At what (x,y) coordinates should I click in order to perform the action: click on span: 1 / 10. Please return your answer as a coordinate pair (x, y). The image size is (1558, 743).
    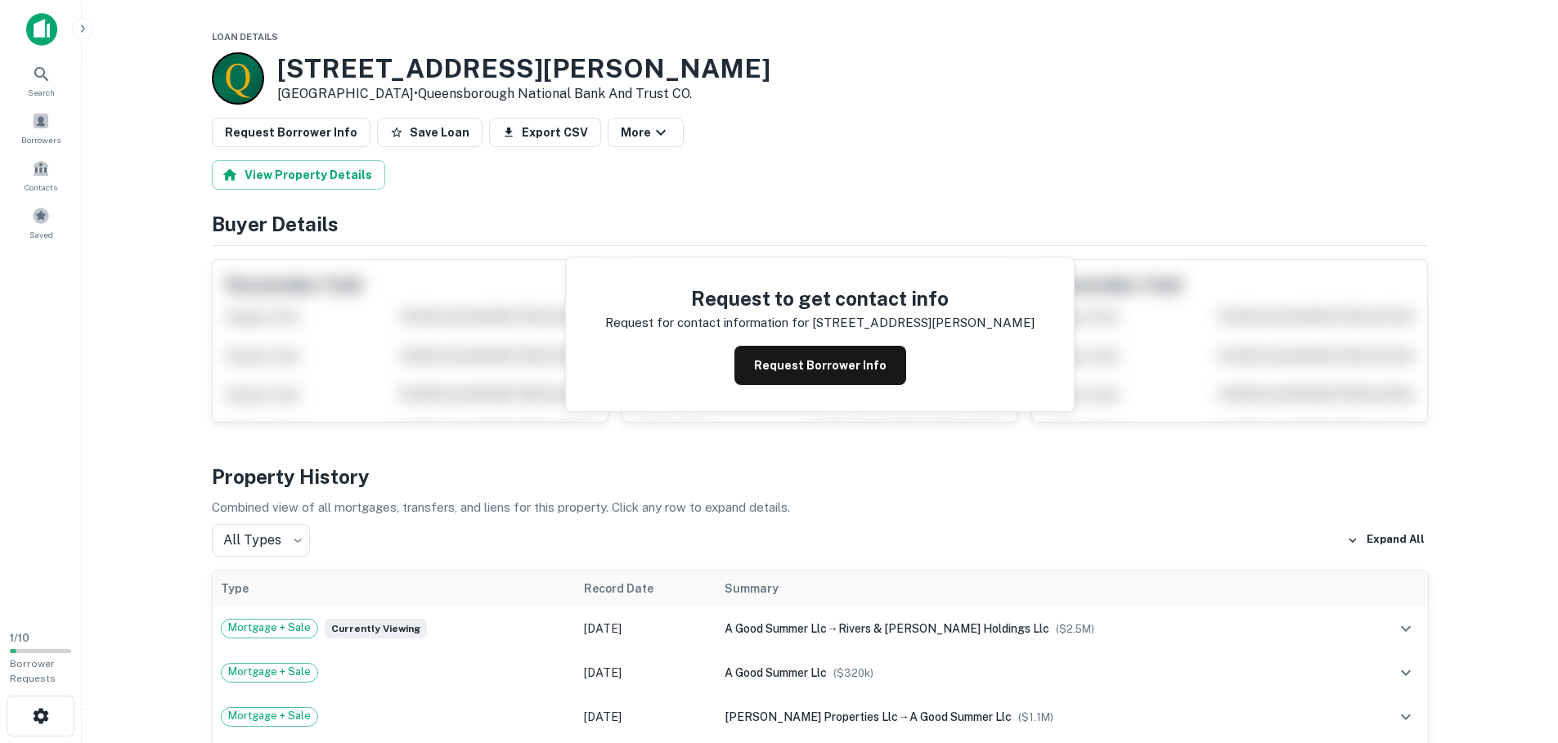
    Looking at the image, I should click on (20, 638).